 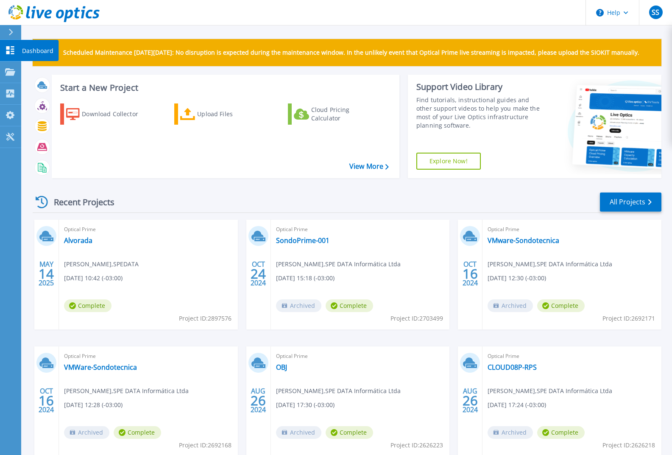 What do you see at coordinates (629, 319) in the screenshot?
I see `span: Project ID: 2692171` at bounding box center [629, 319].